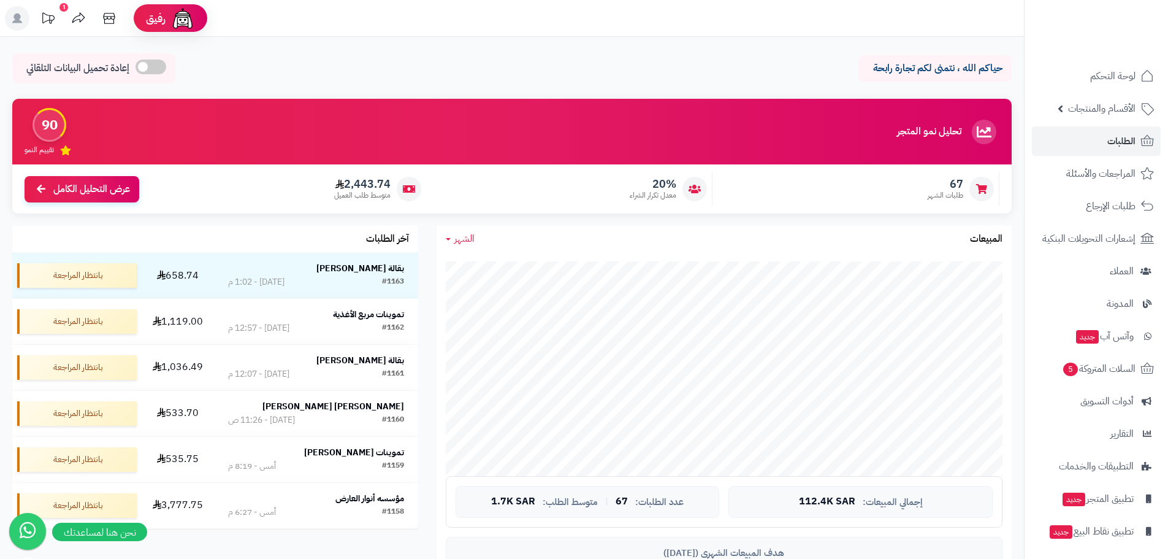  What do you see at coordinates (178, 275) in the screenshot?
I see `td: 658.74` at bounding box center [178, 275].